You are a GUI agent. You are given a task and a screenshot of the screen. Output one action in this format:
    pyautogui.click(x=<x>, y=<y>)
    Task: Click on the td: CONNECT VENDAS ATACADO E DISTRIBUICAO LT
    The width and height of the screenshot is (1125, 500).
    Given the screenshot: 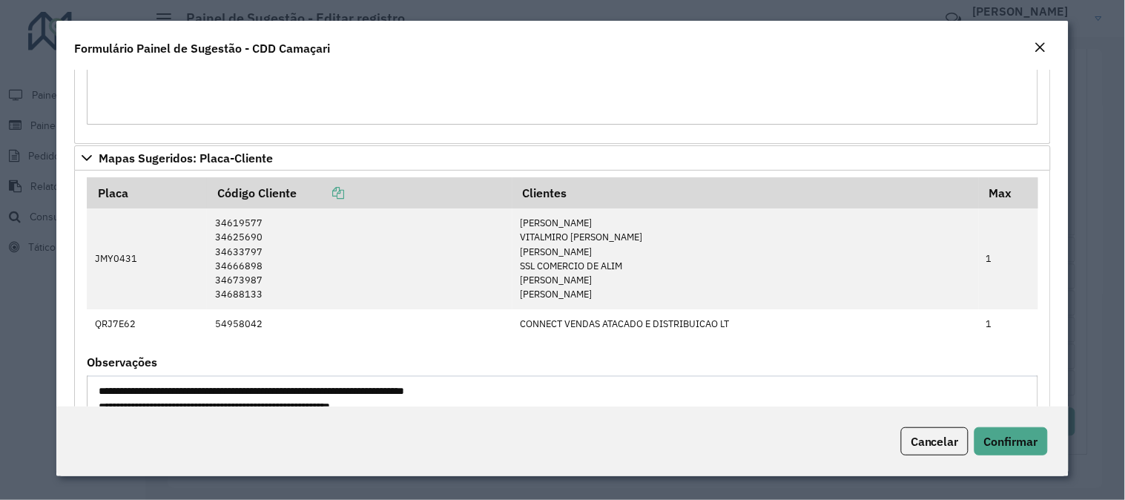 What is the action you would take?
    pyautogui.click(x=745, y=324)
    